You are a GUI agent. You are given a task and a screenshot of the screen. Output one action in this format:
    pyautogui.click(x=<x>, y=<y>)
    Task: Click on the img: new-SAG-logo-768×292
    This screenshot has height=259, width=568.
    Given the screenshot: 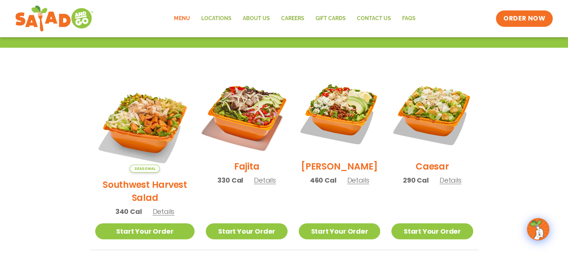 What is the action you would take?
    pyautogui.click(x=54, y=19)
    